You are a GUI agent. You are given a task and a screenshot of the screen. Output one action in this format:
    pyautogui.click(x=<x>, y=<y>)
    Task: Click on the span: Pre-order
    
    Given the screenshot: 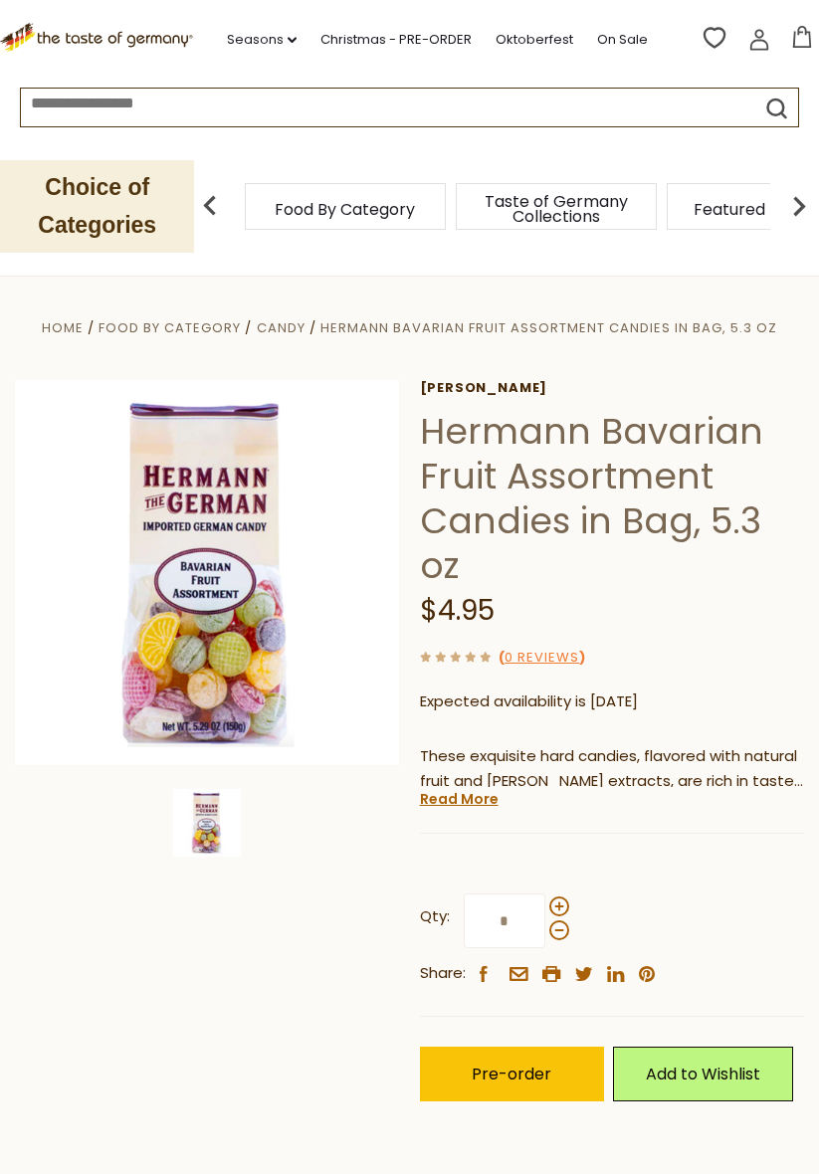 What is the action you would take?
    pyautogui.click(x=511, y=1073)
    